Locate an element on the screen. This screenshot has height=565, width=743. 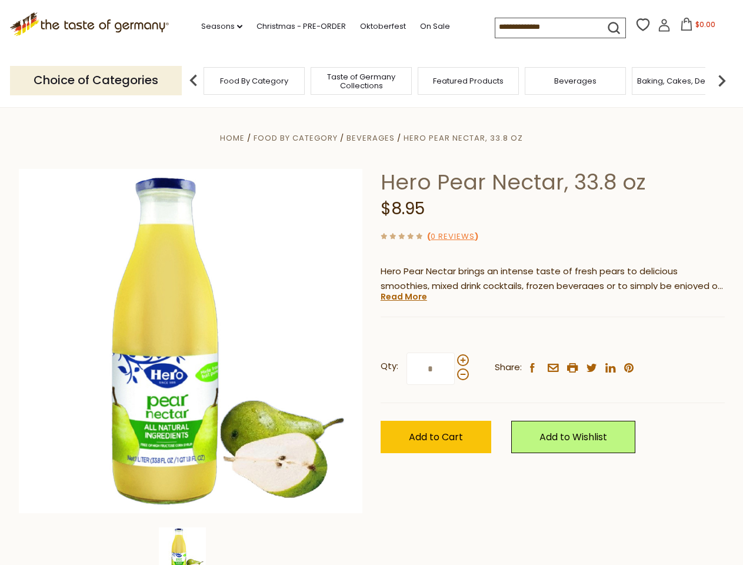
p: Choice of Categories is located at coordinates (96, 80).